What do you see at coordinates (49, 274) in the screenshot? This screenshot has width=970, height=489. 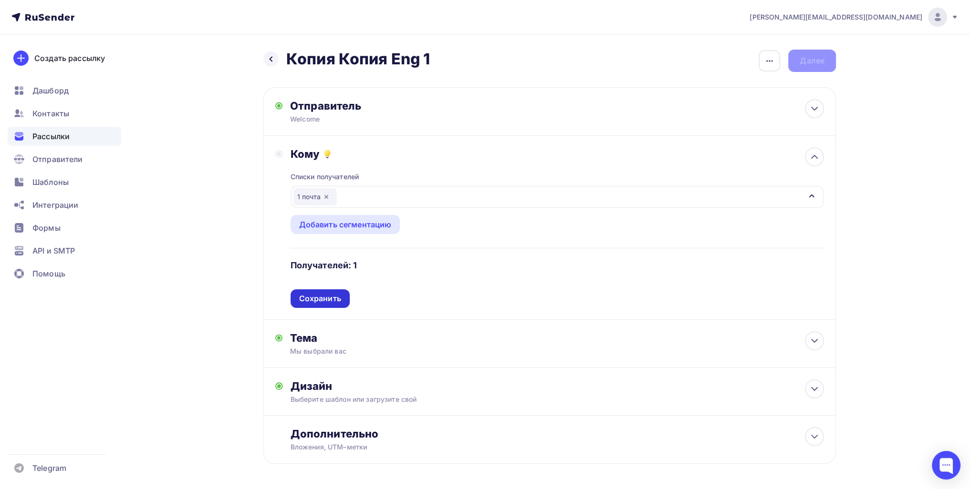 I see `span: Помощь` at bounding box center [49, 274].